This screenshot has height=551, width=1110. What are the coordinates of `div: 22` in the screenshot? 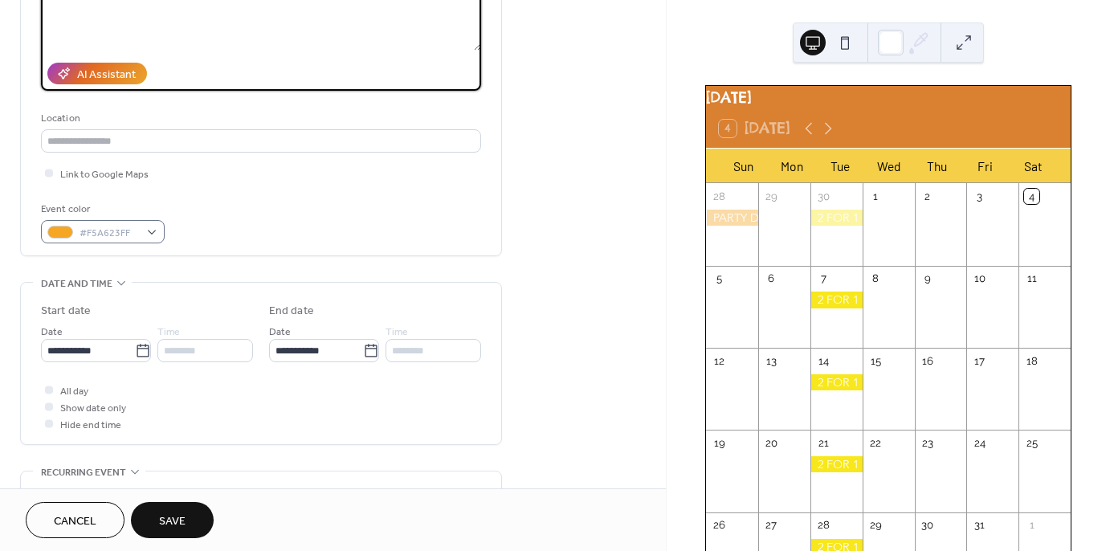 It's located at (876, 443).